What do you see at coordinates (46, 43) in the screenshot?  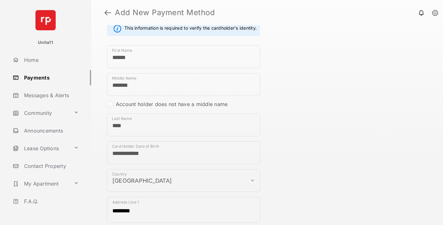 I see `p: Unita11` at bounding box center [46, 43].